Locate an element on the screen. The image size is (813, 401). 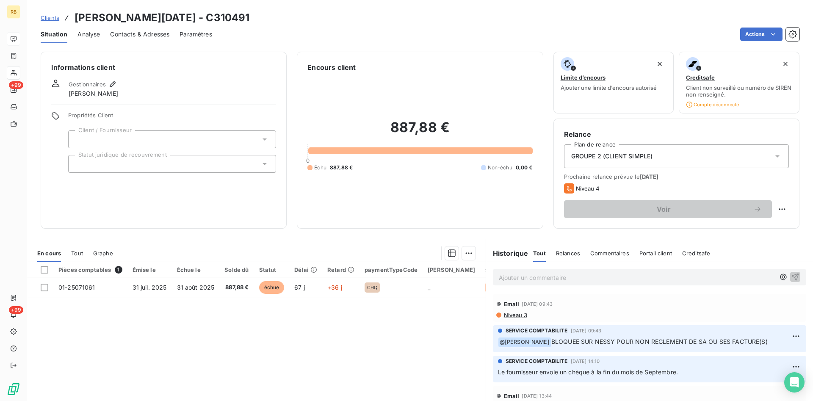
button: CreditsafeClient non surveillé ou numéro de SIREN non renseigné.Compte déconnecté is located at coordinates (739, 83).